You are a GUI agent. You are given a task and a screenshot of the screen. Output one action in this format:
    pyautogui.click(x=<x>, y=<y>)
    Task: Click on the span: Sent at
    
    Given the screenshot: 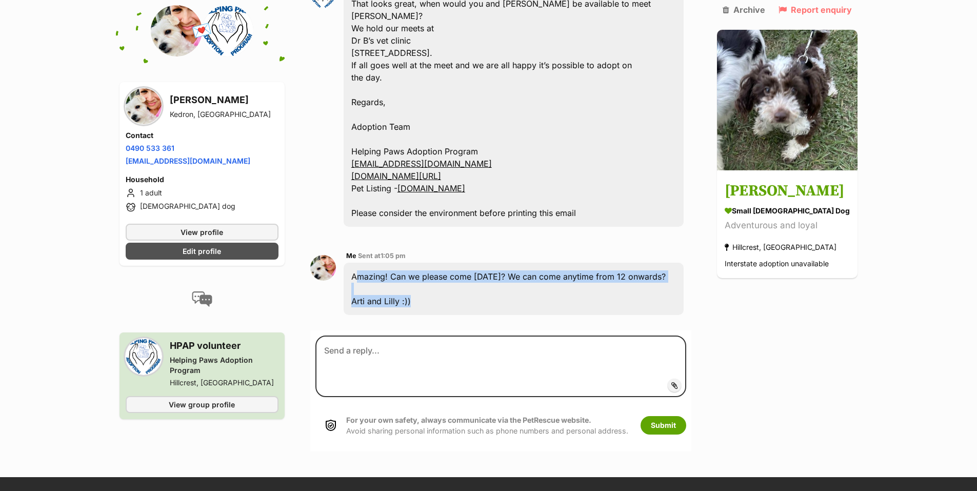 What is the action you would take?
    pyautogui.click(x=382, y=255)
    